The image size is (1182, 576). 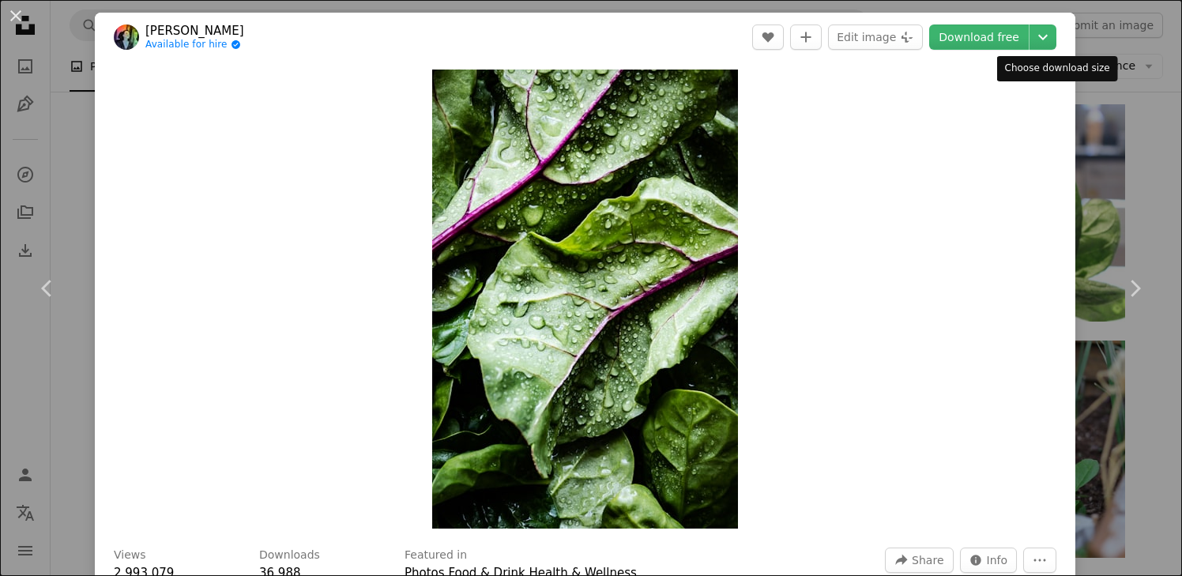 What do you see at coordinates (768, 37) in the screenshot?
I see `button: Like` at bounding box center [768, 37].